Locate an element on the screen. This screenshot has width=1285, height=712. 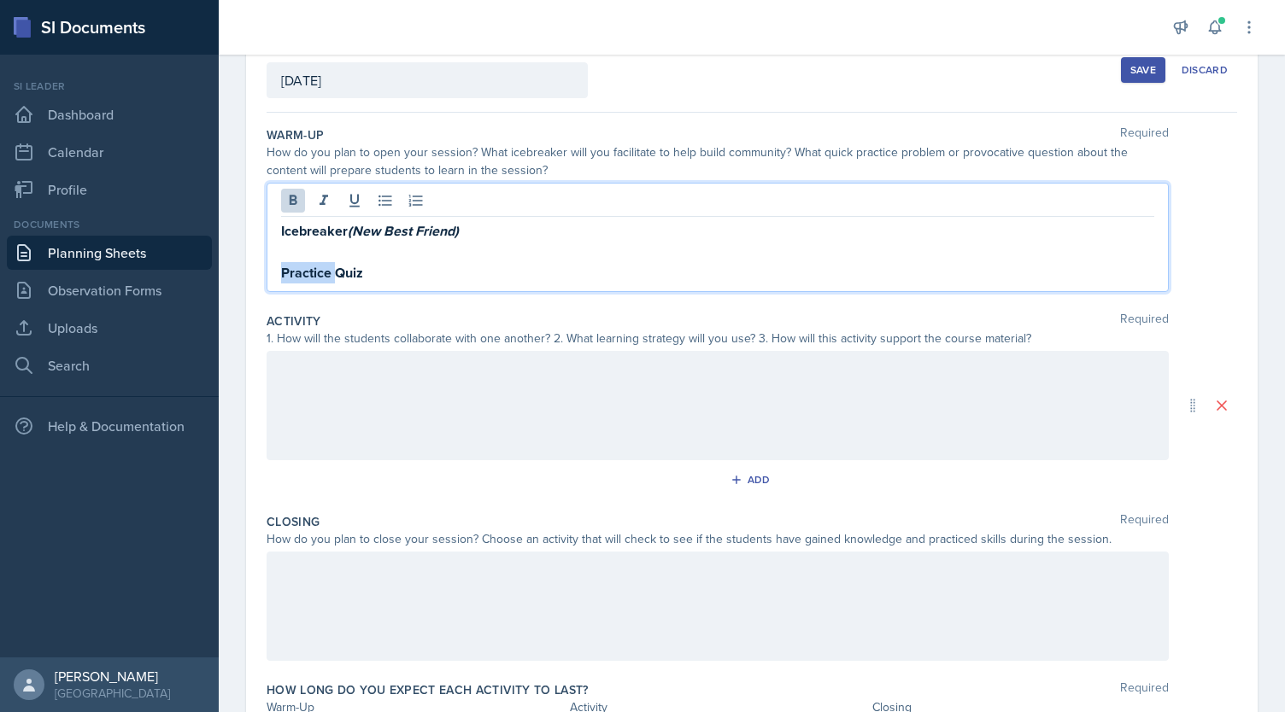
label: How long do you expect each activity to last? is located at coordinates (427, 690).